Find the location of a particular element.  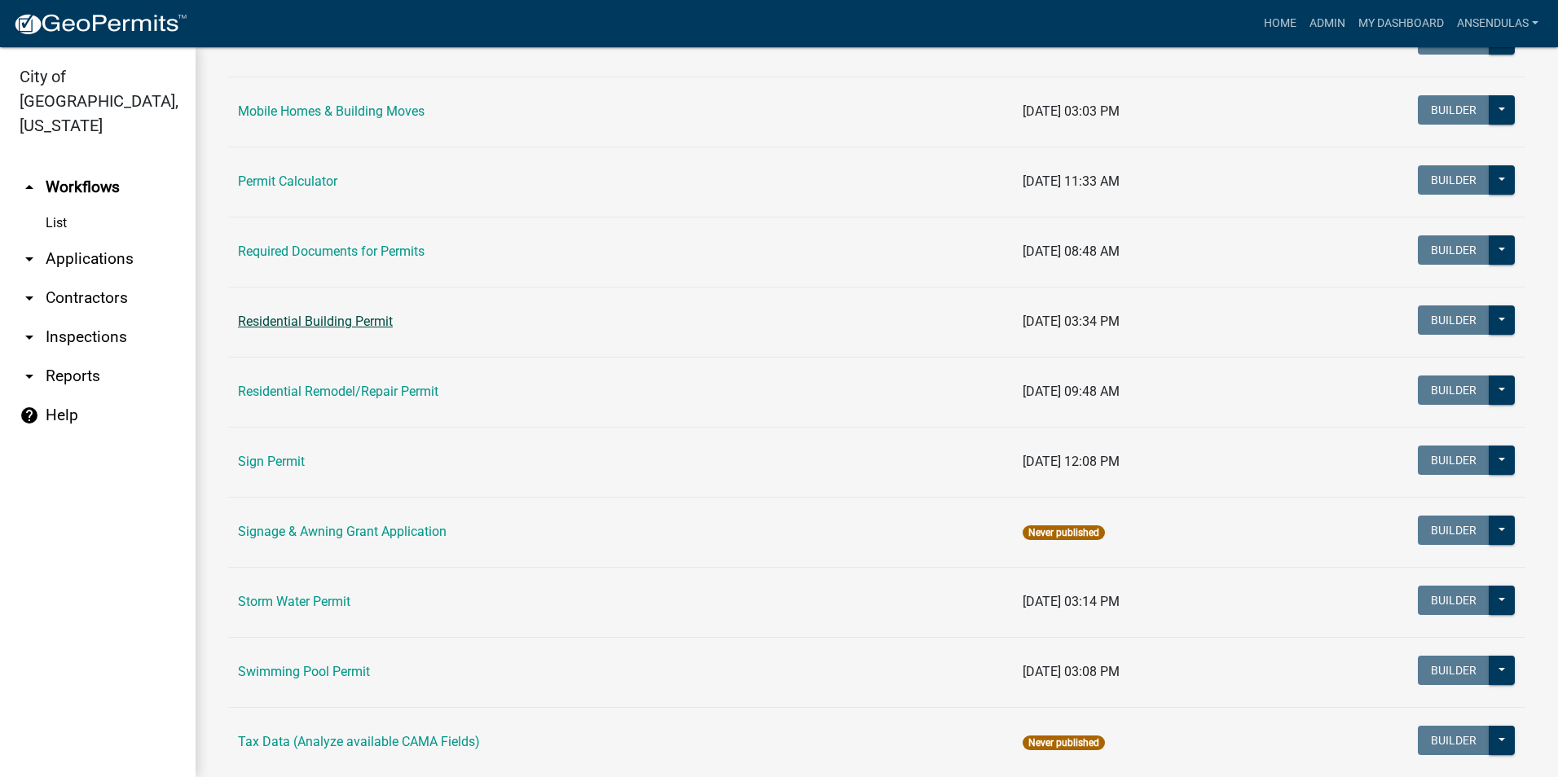

a: Mobile Homes & Building Moves is located at coordinates (331, 111).